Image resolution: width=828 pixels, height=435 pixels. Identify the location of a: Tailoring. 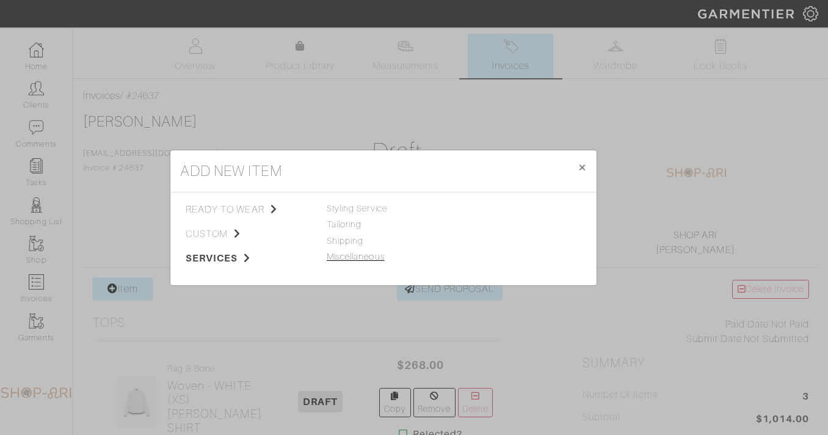
(344, 224).